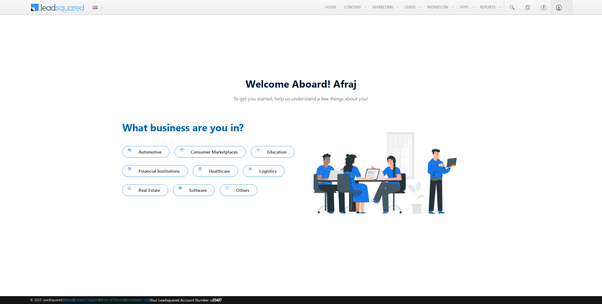 The image size is (602, 304). I want to click on span: Consumer Marketplaces, so click(210, 151).